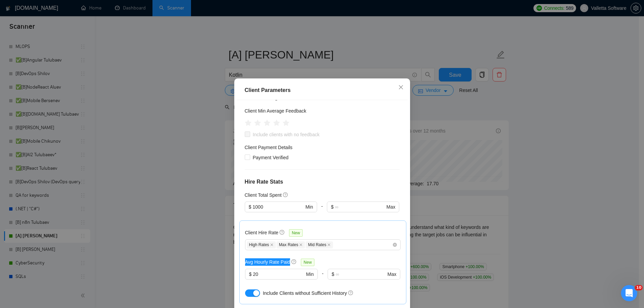 This screenshot has height=308, width=644. I want to click on h5: Client Hire Rate, so click(262, 233).